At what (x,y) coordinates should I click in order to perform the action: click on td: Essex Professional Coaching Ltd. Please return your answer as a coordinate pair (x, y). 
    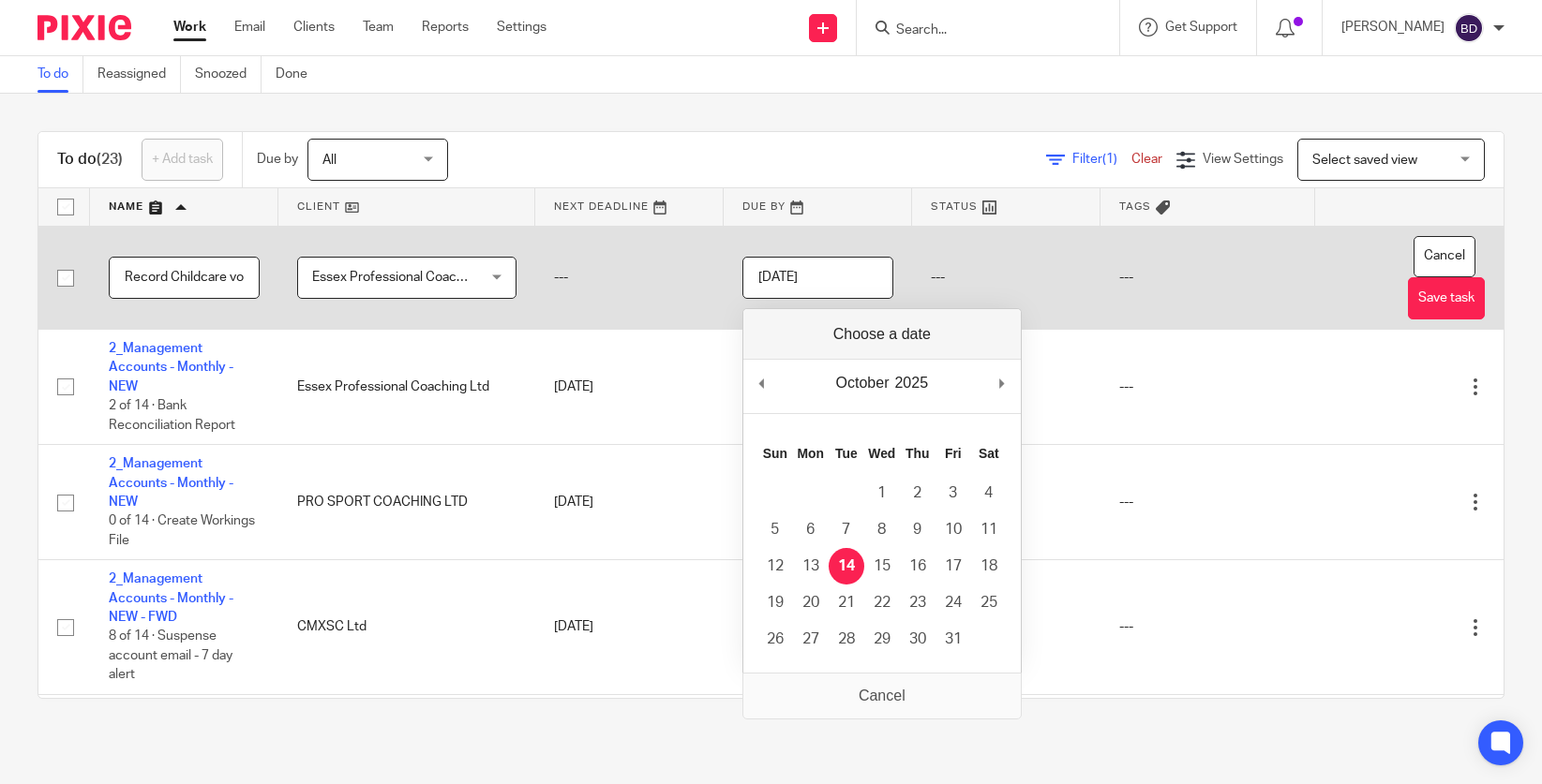
    Looking at the image, I should click on (406, 387).